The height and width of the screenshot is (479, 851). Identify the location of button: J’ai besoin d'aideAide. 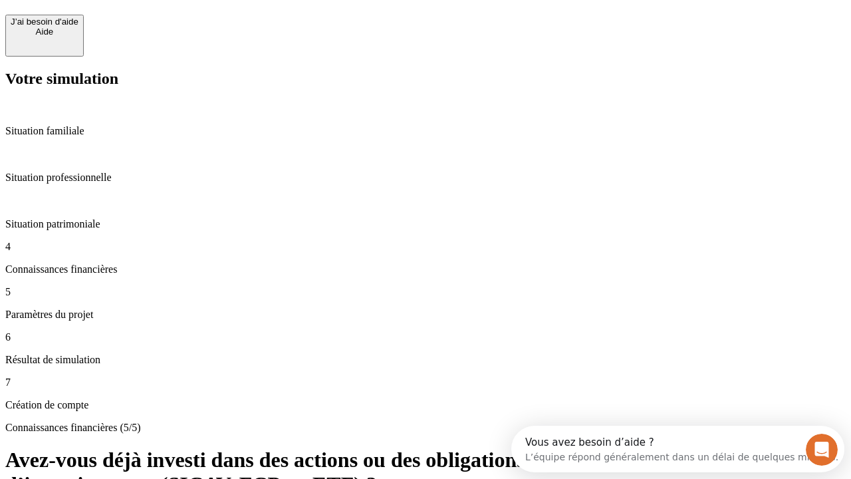
(45, 35).